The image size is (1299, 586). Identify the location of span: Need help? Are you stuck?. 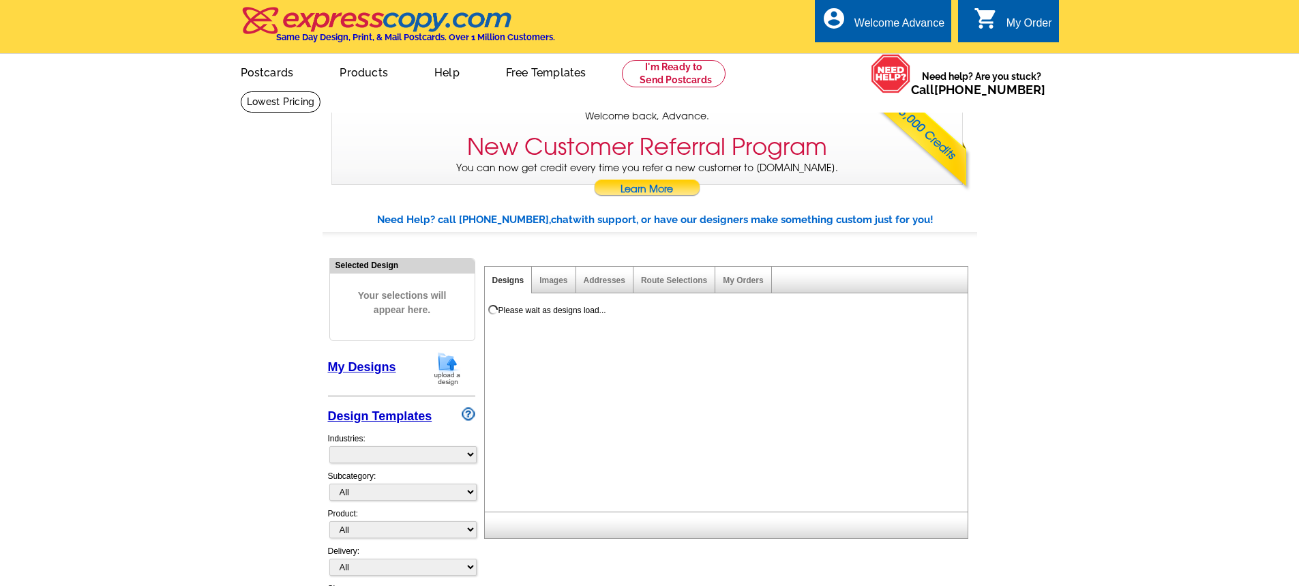
(981, 83).